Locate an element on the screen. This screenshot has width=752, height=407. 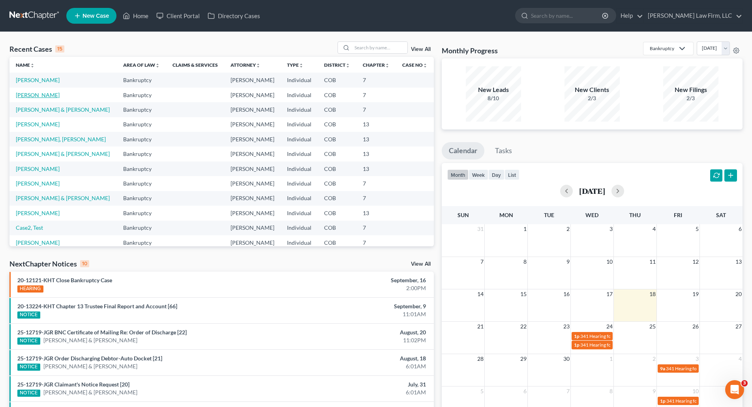
h3: Monthly Progress is located at coordinates (470, 51).